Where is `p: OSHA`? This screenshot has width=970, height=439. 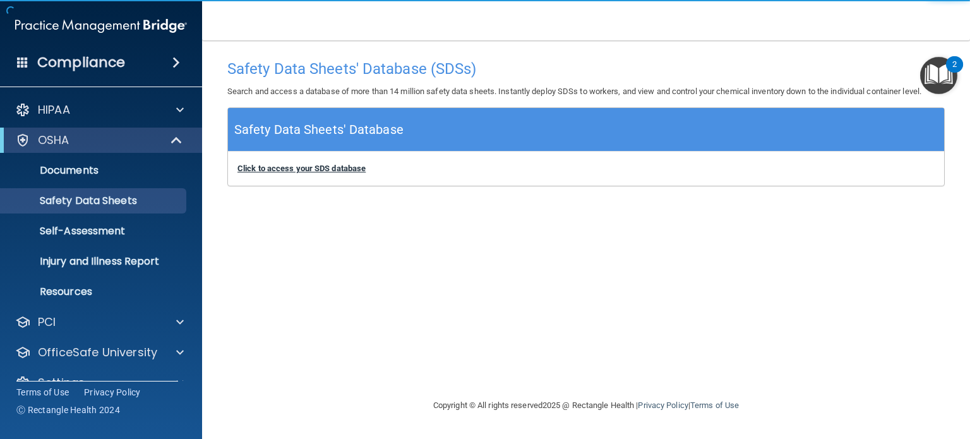 p: OSHA is located at coordinates (54, 140).